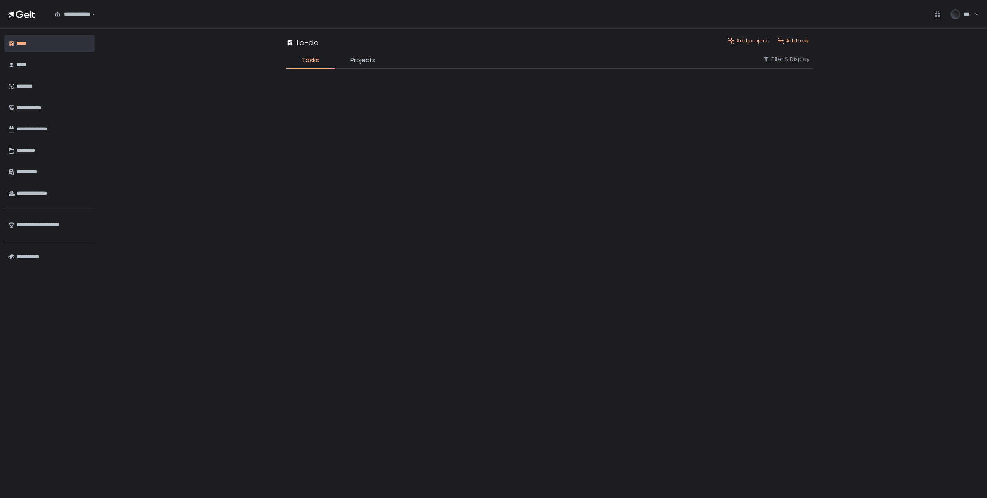  Describe the element at coordinates (786, 59) in the screenshot. I see `button: Filter & Display` at that location.